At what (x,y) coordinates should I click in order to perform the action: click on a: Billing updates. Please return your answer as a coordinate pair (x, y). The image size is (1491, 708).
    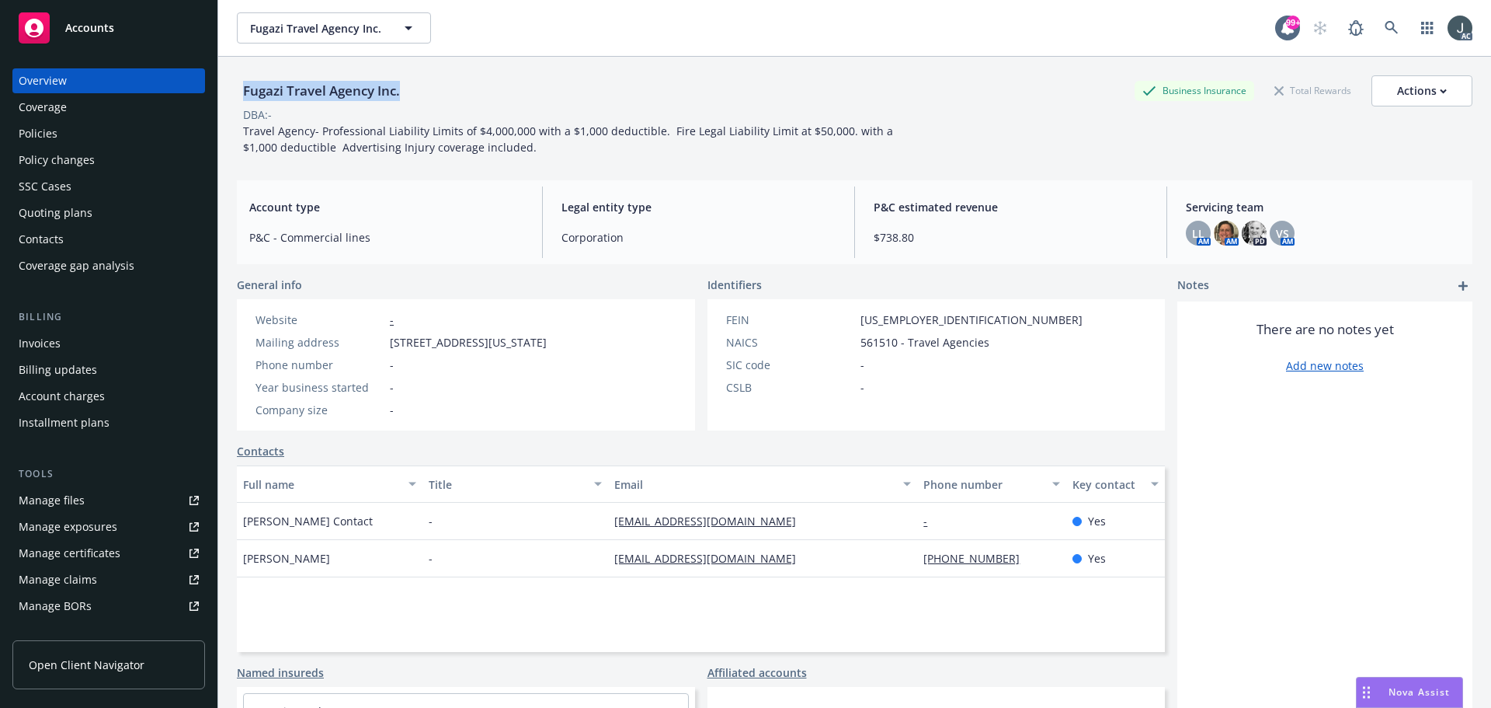
    Looking at the image, I should click on (109, 370).